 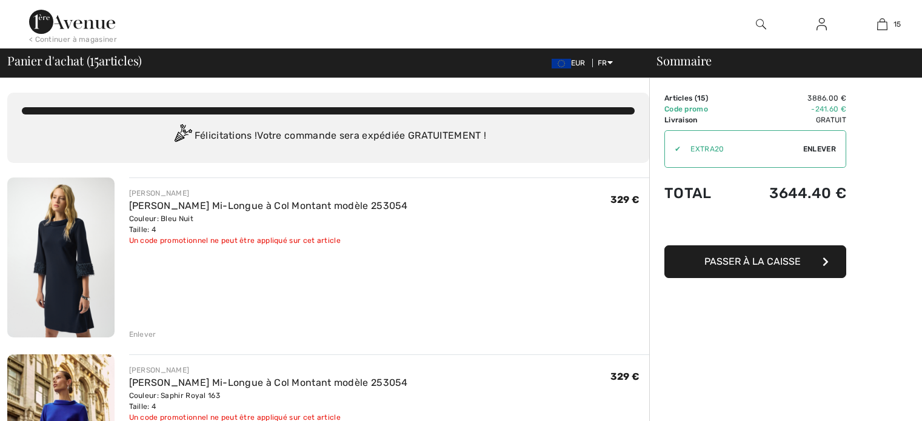 I want to click on div: Félicitations ! Votre commande sera expédiée GRATUITEMENT !, so click(x=328, y=136).